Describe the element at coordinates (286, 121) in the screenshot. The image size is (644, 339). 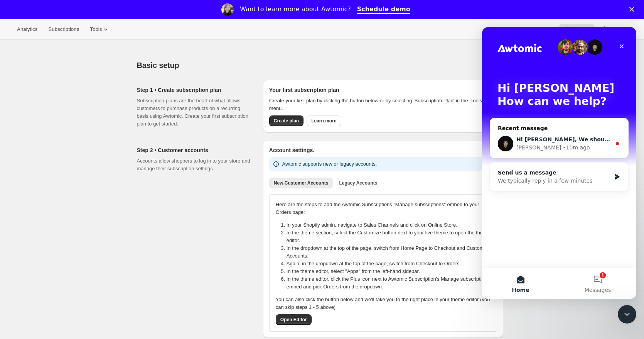
I see `button: Create plan` at that location.